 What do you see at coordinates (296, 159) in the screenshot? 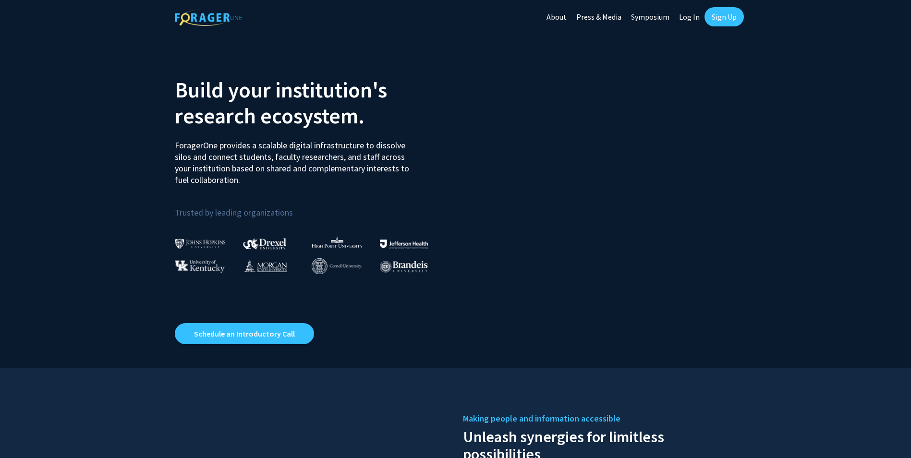
I see `p: ForagerOne provides a scalable digital infrastructure to dissolve silos and connect students, fac...` at bounding box center [296, 159].